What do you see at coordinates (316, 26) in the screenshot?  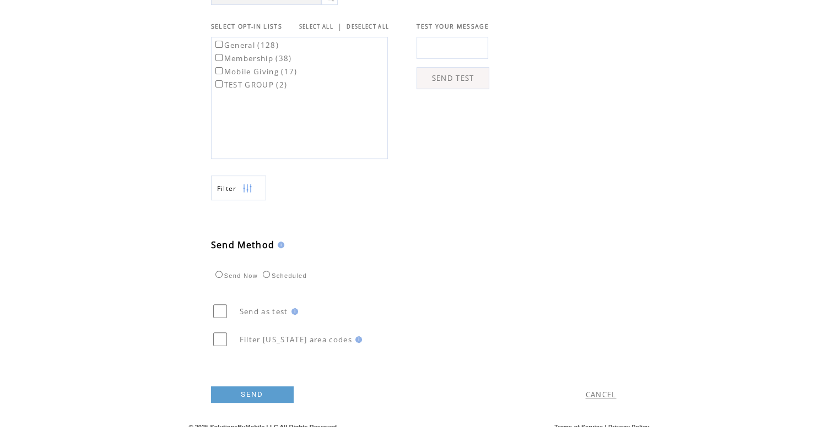 I see `a: SELECT ALL` at bounding box center [316, 26].